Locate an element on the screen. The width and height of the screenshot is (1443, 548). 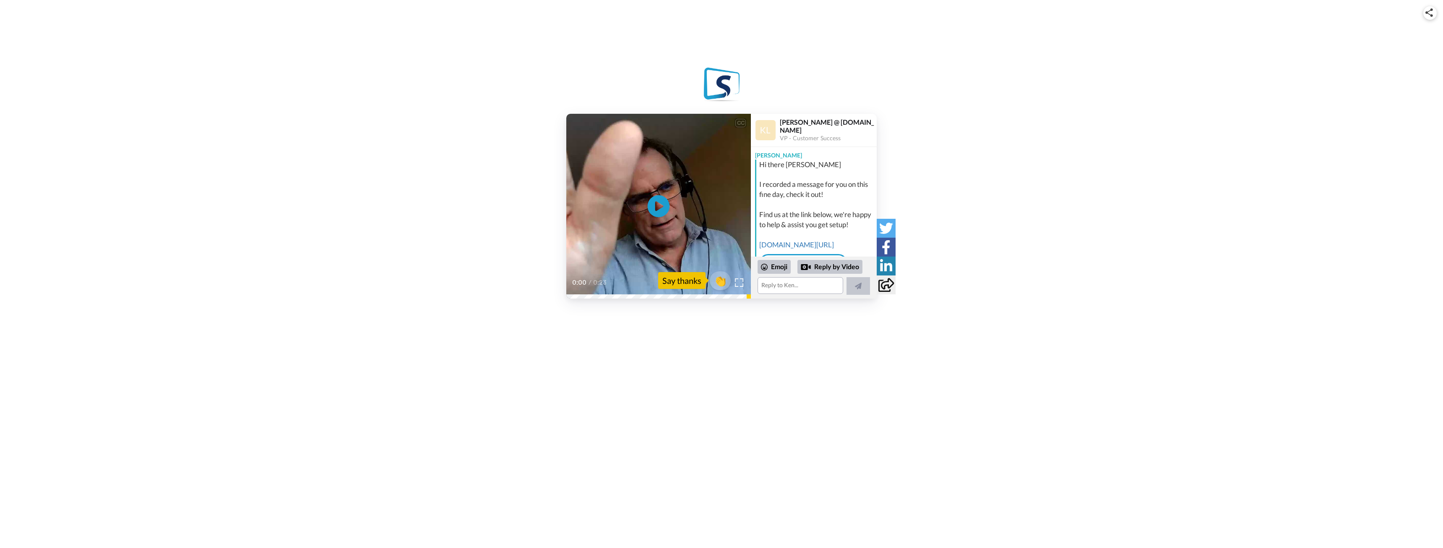
div: CC is located at coordinates (741, 123).